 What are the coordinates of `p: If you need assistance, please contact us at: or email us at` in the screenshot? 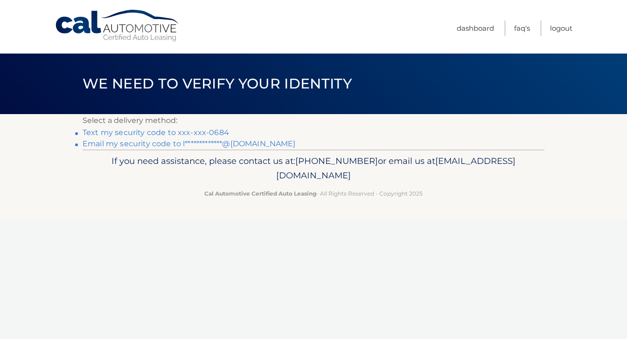 It's located at (313, 169).